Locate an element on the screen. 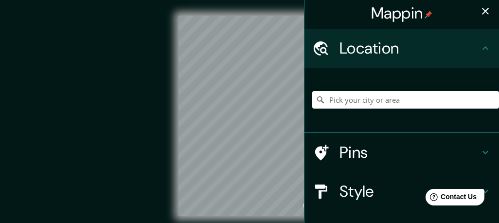 The height and width of the screenshot is (223, 499). canvas: Map is located at coordinates (249, 116).